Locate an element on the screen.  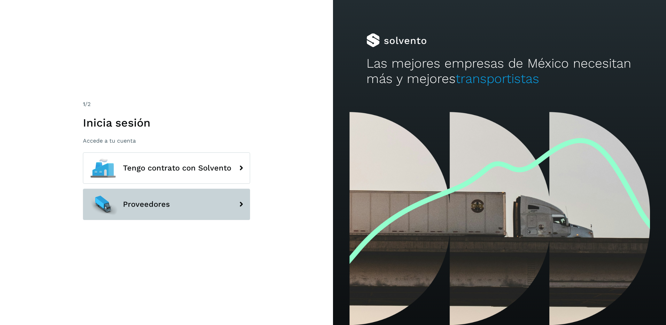
span: 1 is located at coordinates (84, 104).